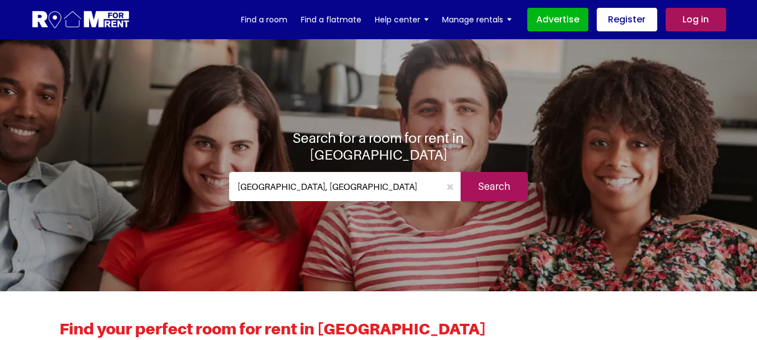  What do you see at coordinates (331, 20) in the screenshot?
I see `a: Find a flatmate` at bounding box center [331, 20].